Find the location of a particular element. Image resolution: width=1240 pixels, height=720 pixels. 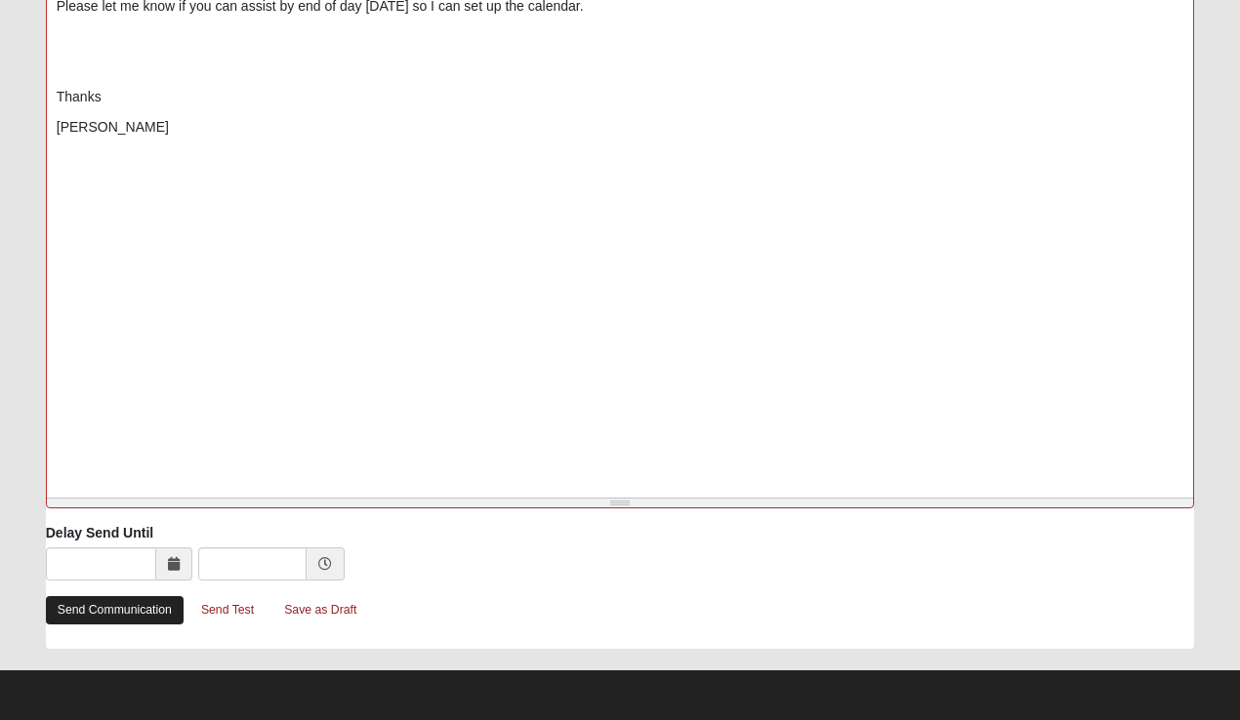

a: Save as Draft is located at coordinates (320, 610).